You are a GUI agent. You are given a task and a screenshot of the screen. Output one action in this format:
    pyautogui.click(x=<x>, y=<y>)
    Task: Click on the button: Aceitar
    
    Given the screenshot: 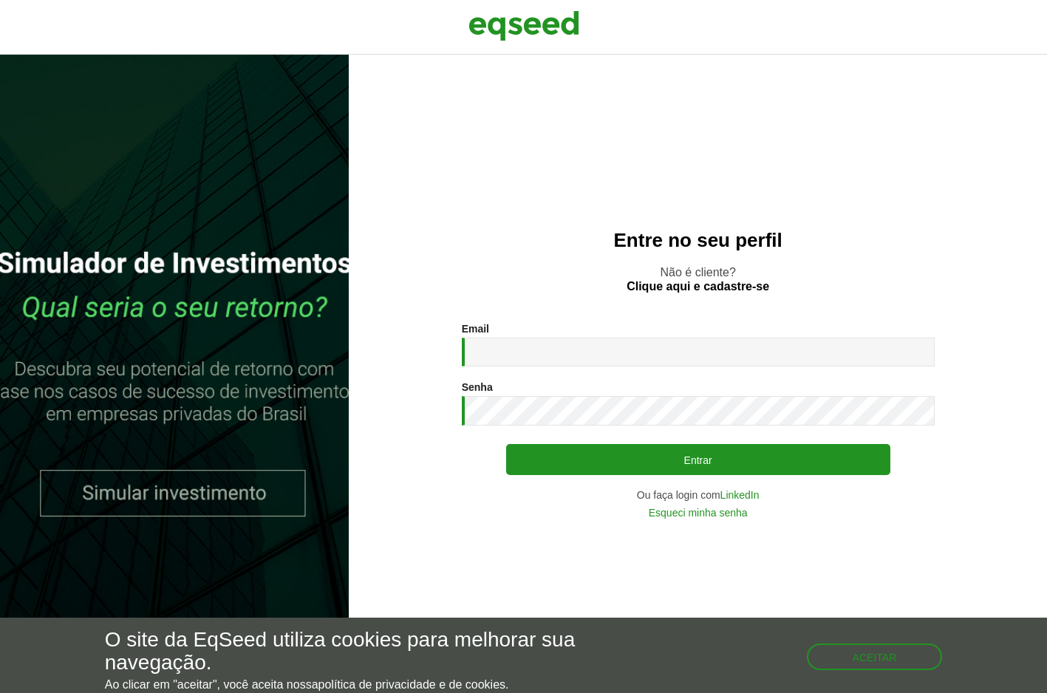 What is the action you would take?
    pyautogui.click(x=874, y=657)
    